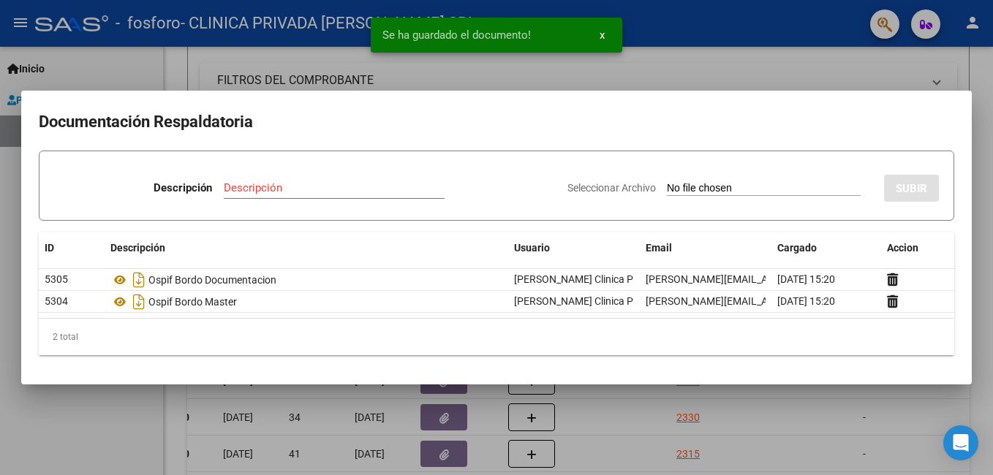 The height and width of the screenshot is (475, 993). Describe the element at coordinates (918, 248) in the screenshot. I see `datatable-header-cell: Accion` at that location.